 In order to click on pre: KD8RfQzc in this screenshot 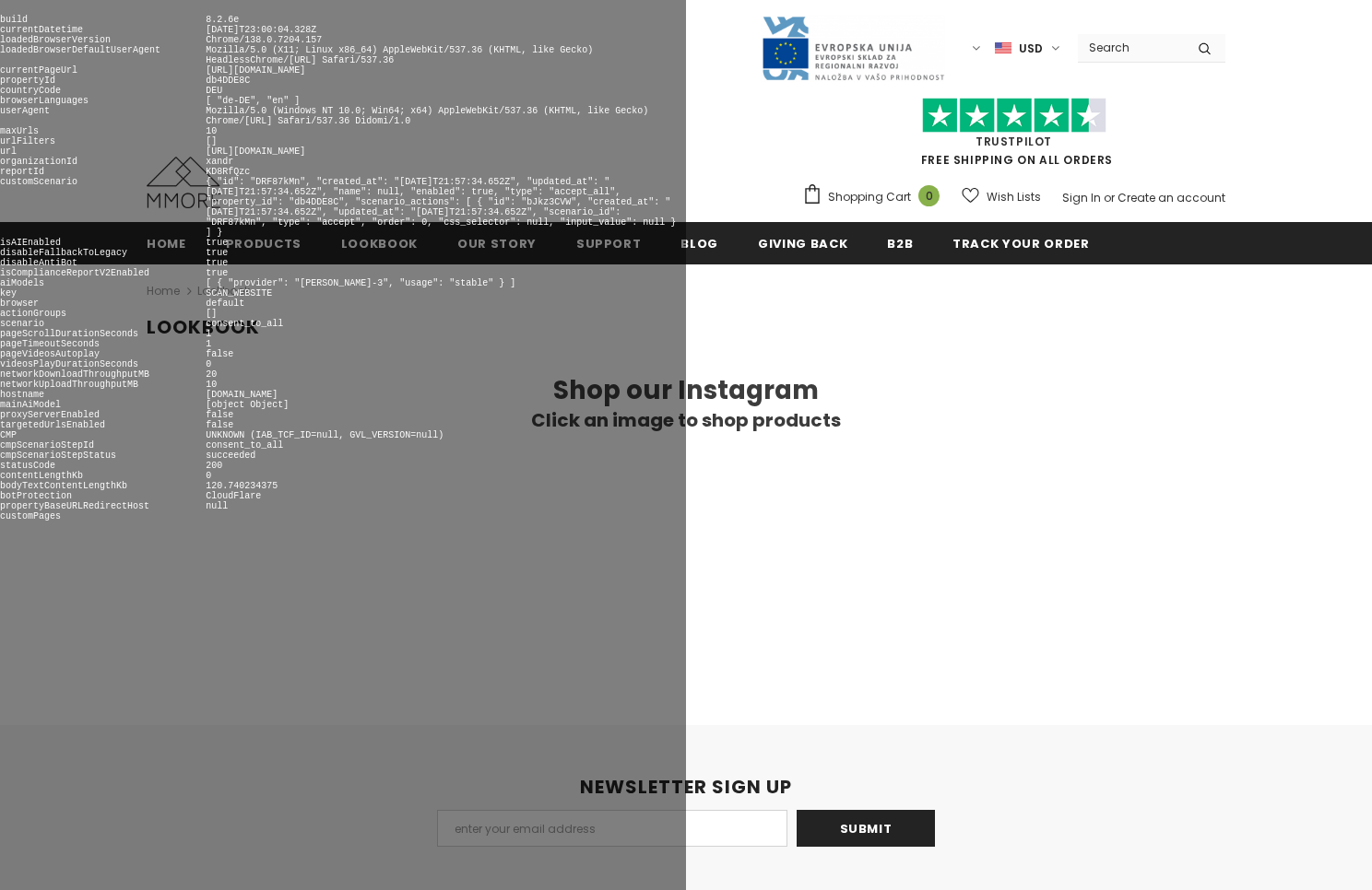, I will do `click(228, 171)`.